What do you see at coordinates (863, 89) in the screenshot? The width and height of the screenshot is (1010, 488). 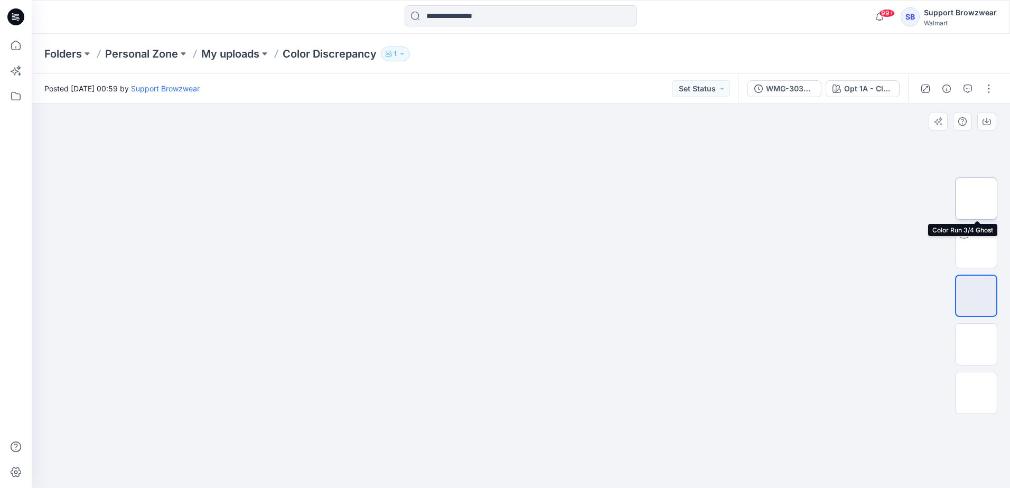 I see `button: Opt 1A - Classic Medium Wash` at bounding box center [863, 89].